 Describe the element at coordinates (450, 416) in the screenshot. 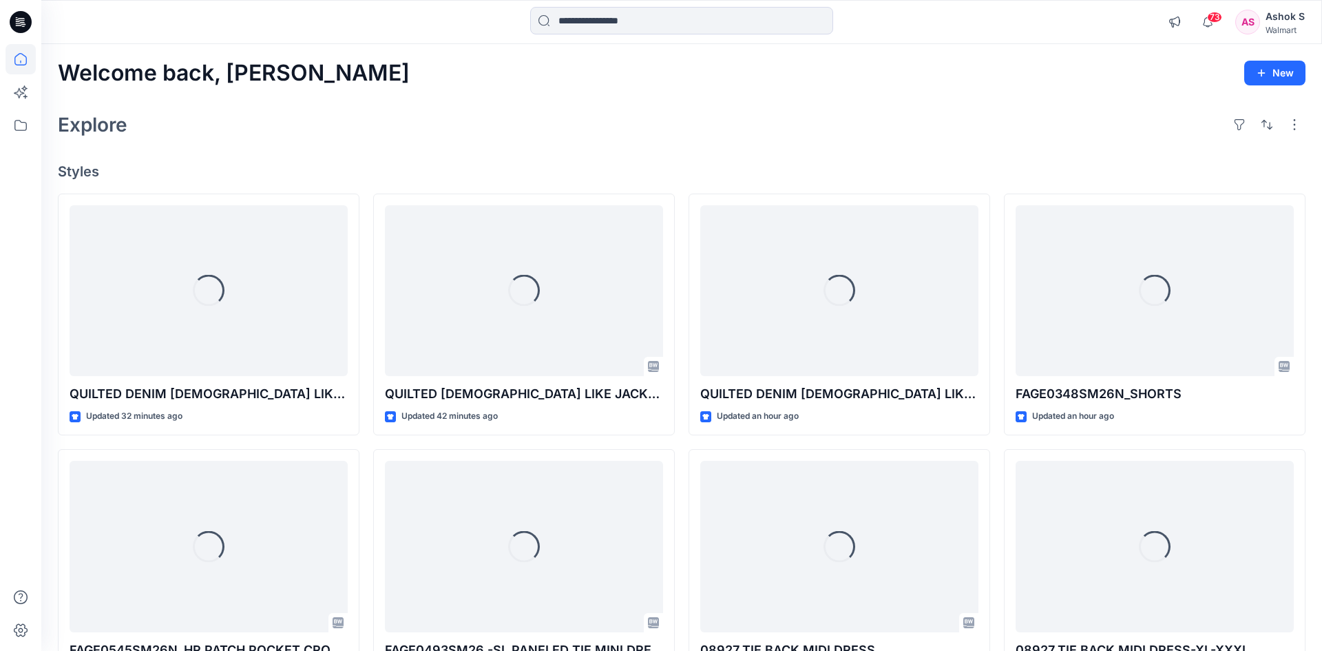

I see `p: Updated 42 minutes ago` at that location.